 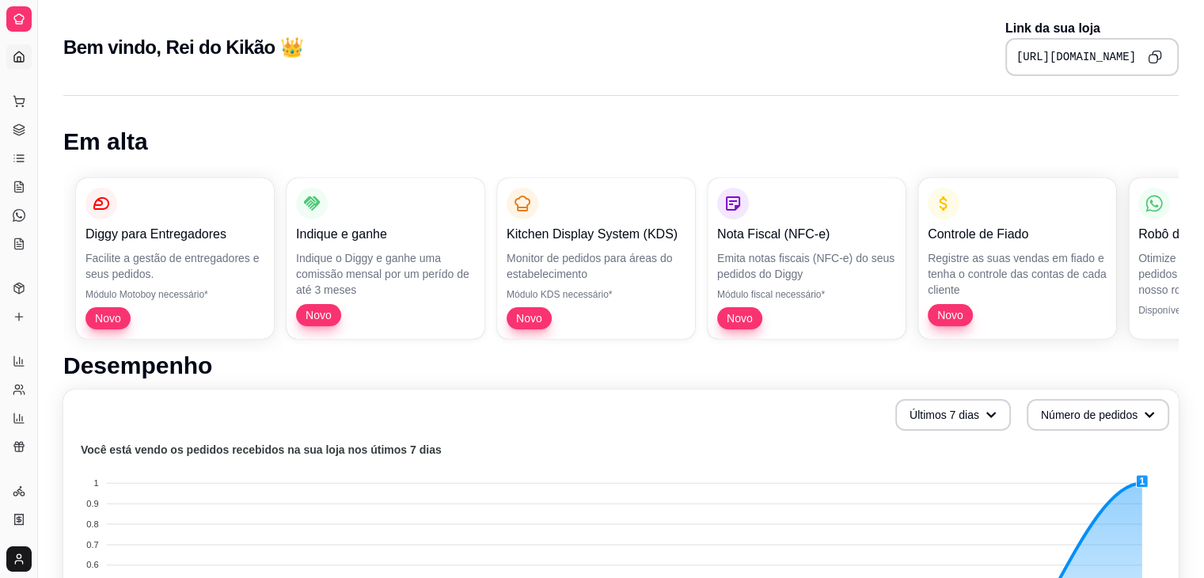 I want to click on h1: Em alta, so click(x=620, y=142).